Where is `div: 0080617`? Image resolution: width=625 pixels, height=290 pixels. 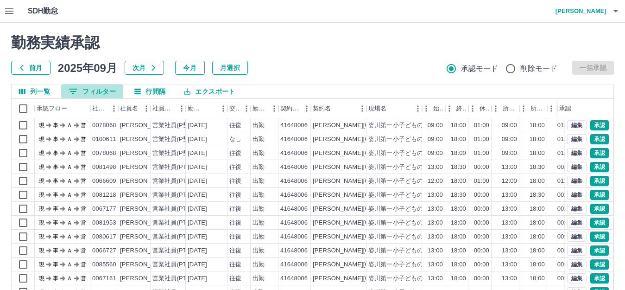 div: 0080617 is located at coordinates (104, 236).